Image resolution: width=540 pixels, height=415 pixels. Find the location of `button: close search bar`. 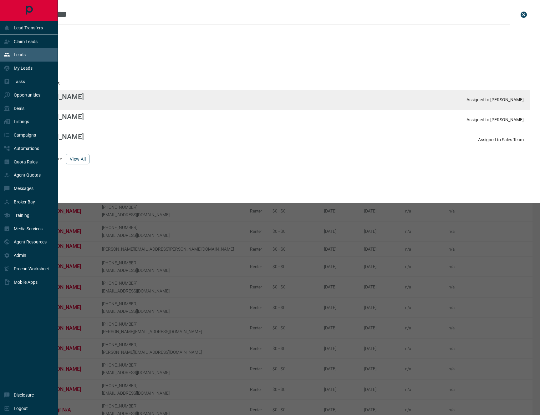

button: close search bar is located at coordinates (523, 15).